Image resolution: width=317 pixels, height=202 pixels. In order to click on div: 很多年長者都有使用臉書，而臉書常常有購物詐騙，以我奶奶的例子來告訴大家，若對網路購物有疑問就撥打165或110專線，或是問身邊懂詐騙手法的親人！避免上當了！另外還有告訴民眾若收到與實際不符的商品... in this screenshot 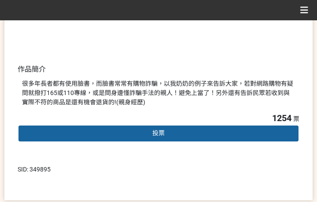, I will do `click(159, 93)`.